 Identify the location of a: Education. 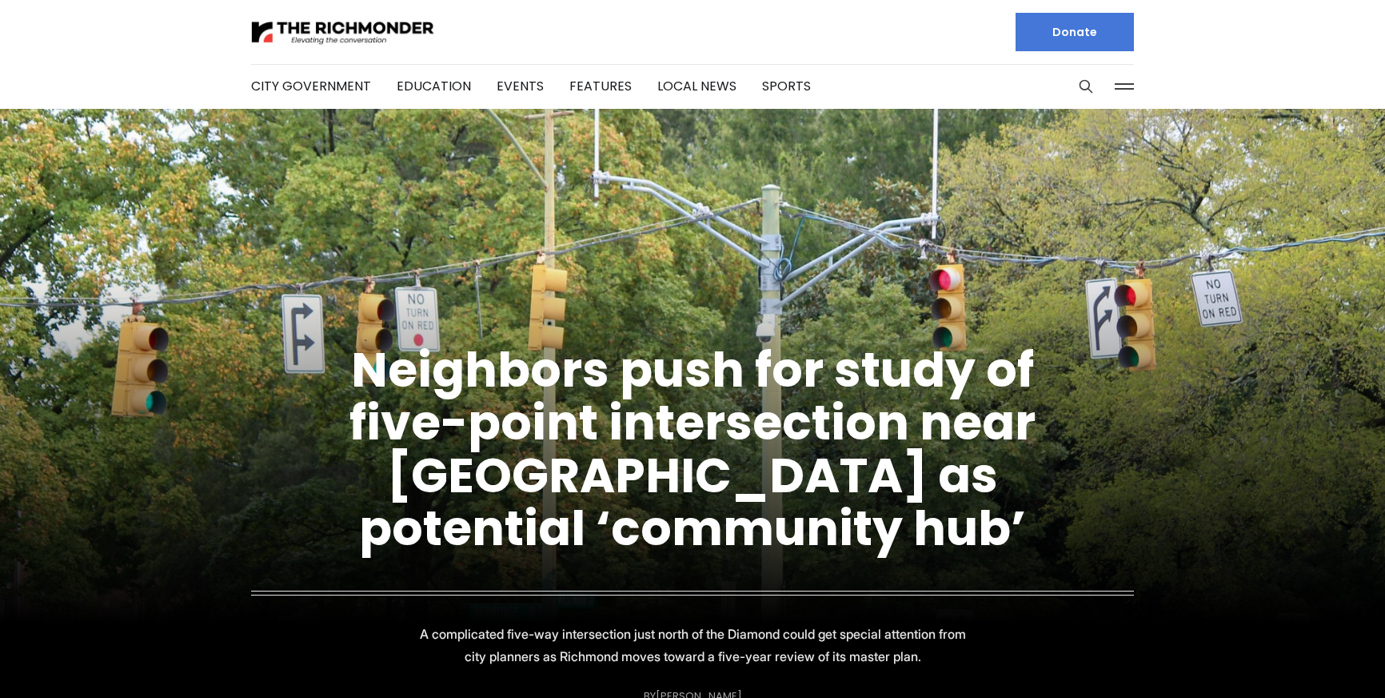
(434, 86).